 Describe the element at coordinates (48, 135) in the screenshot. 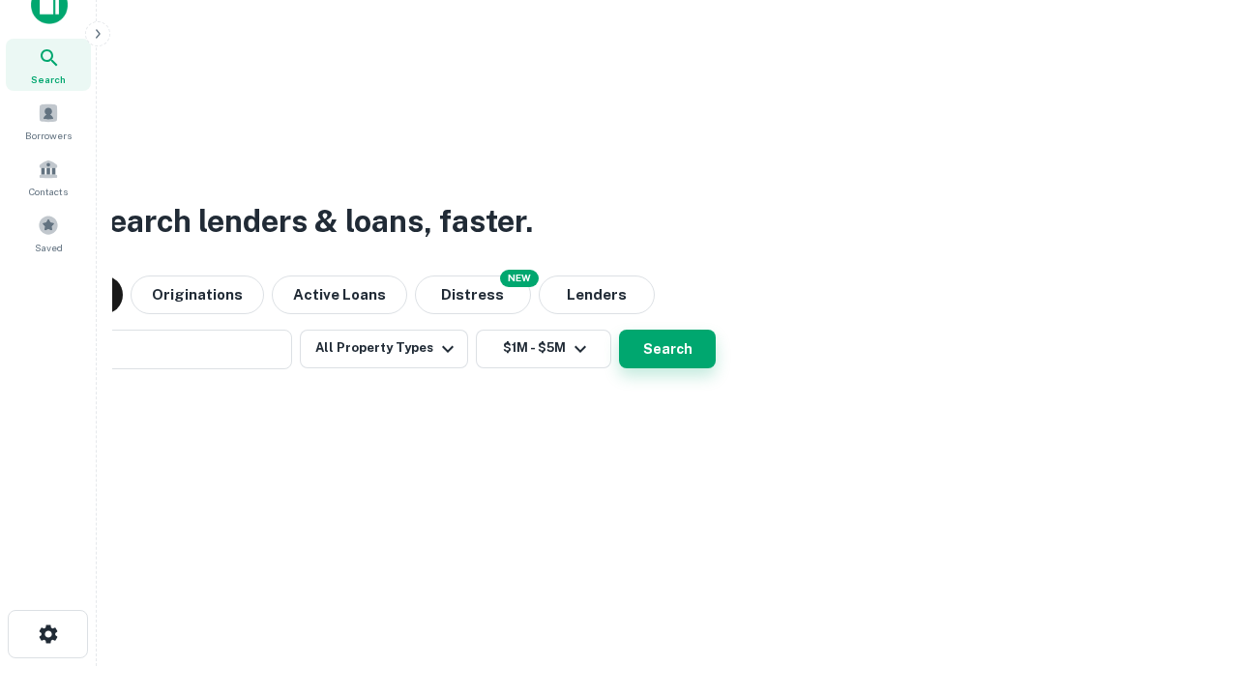

I see `span: Borrowers` at that location.